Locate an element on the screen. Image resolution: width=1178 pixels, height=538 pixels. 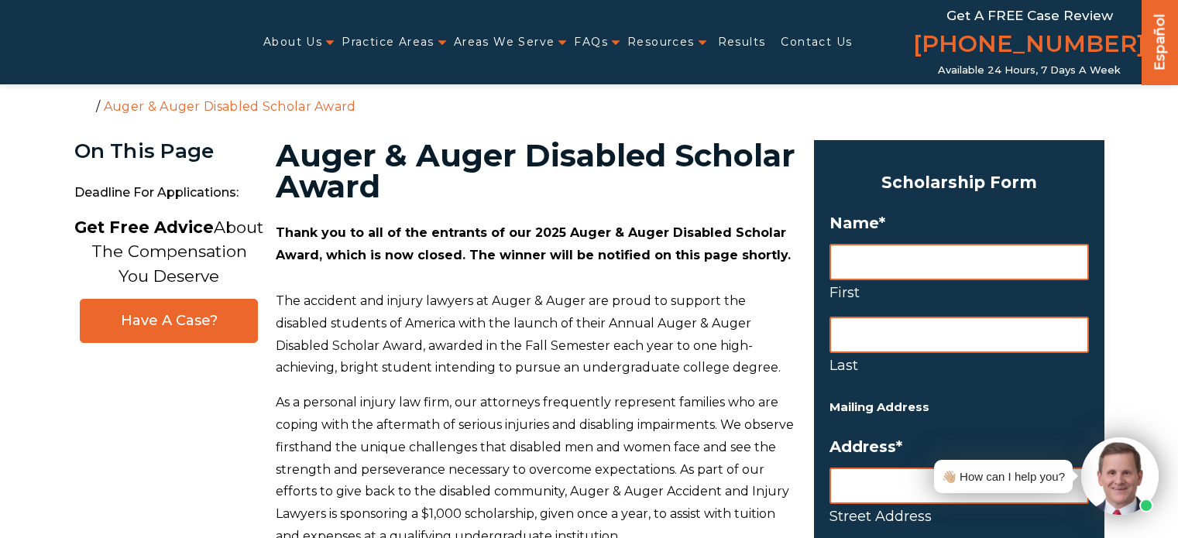
div: 👋🏼 How can I help you? is located at coordinates (1003, 476).